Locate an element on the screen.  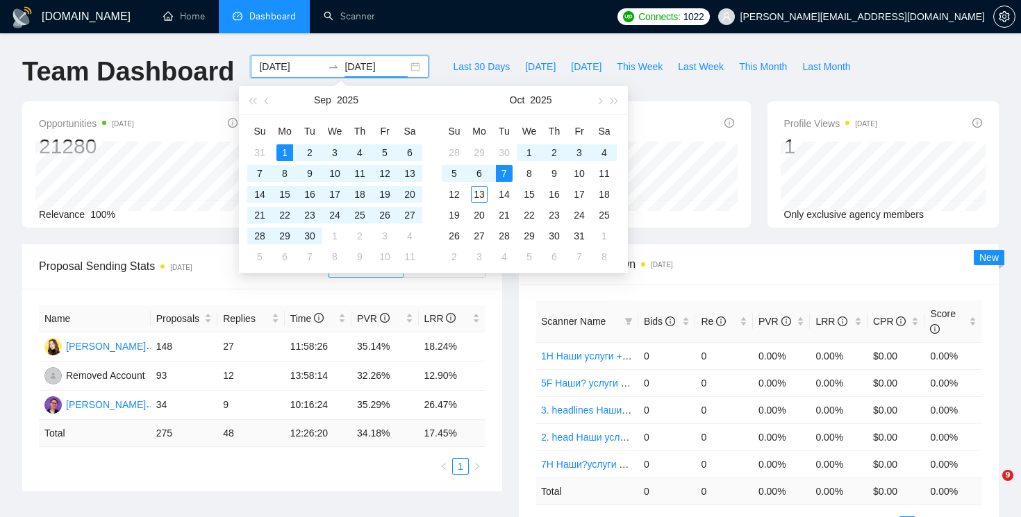
td: 2025-09-24 is located at coordinates (335, 215).